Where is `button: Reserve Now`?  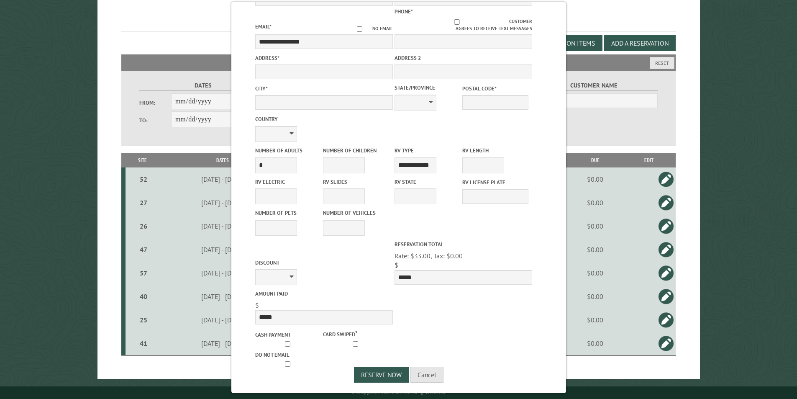 button: Reserve Now is located at coordinates (381, 374).